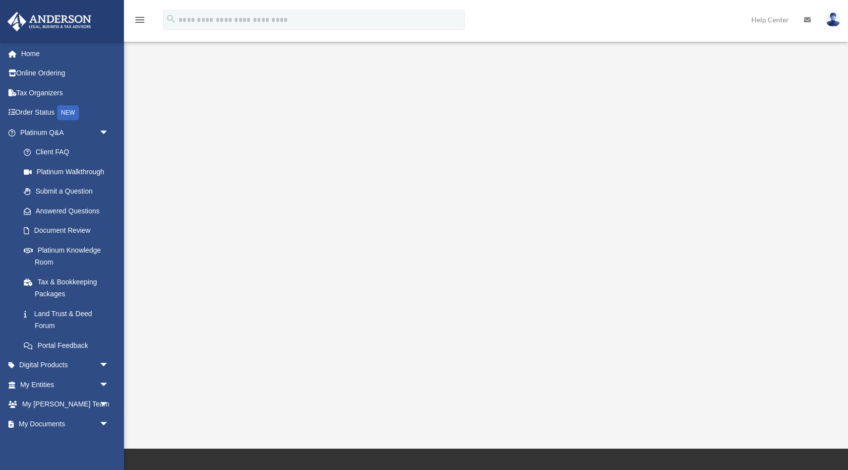 The height and width of the screenshot is (470, 848). What do you see at coordinates (65, 132) in the screenshot?
I see `a: Platinum Q&Aarrow_drop_down` at bounding box center [65, 132].